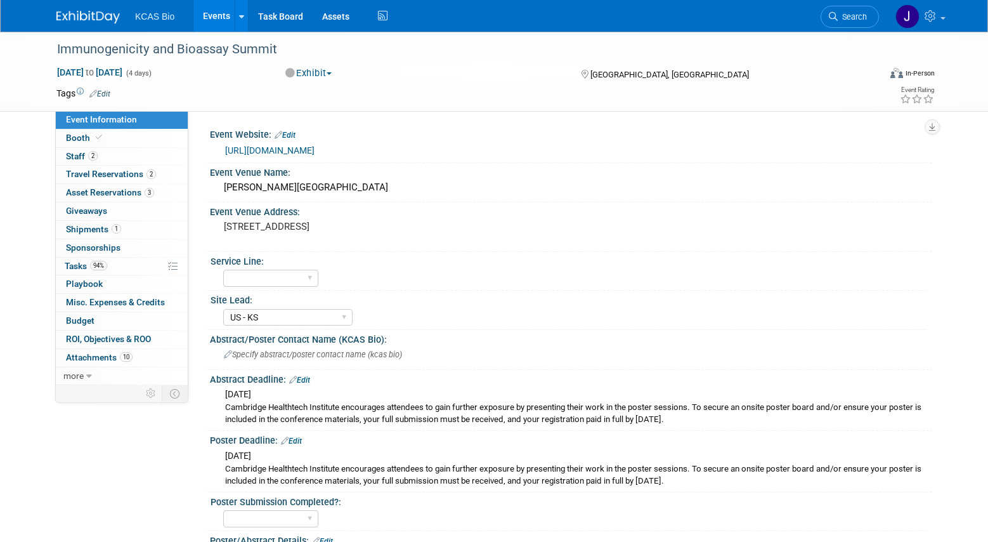  Describe the element at coordinates (122, 339) in the screenshot. I see `a: ROI, Objectives & ROO` at that location.